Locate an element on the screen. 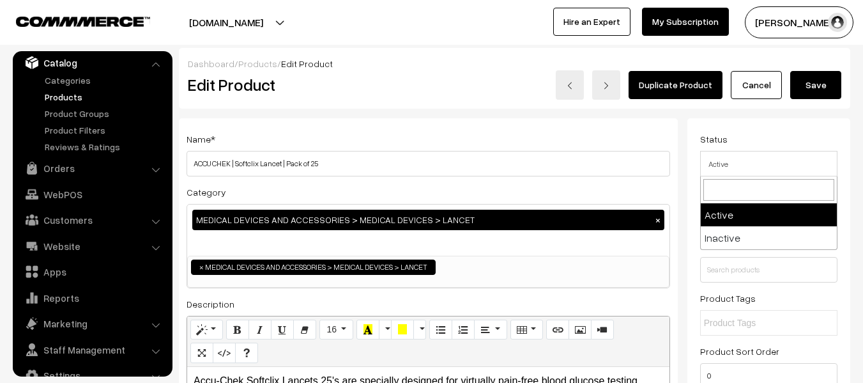 The image size is (863, 383). a: Cancel is located at coordinates (756, 85).